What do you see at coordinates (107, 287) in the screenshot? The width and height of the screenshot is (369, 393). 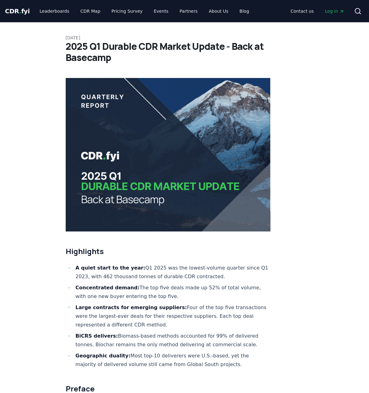 I see `strong: Concentrated demand:` at bounding box center [107, 287].